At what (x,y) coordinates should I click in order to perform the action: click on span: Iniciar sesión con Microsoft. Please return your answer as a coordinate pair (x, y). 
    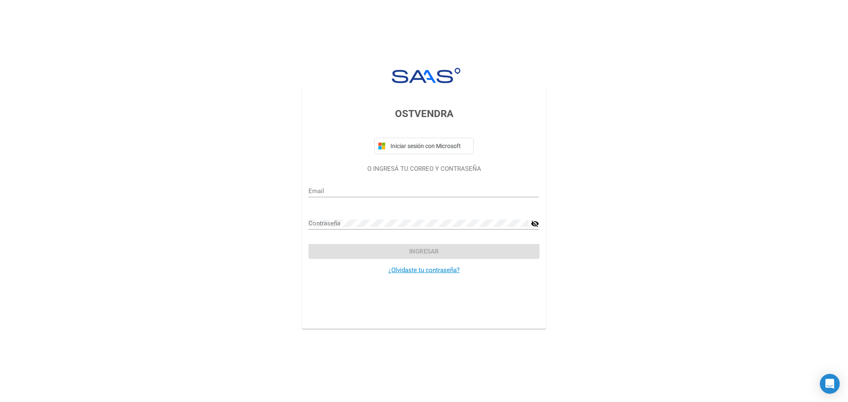
    Looking at the image, I should click on (429, 146).